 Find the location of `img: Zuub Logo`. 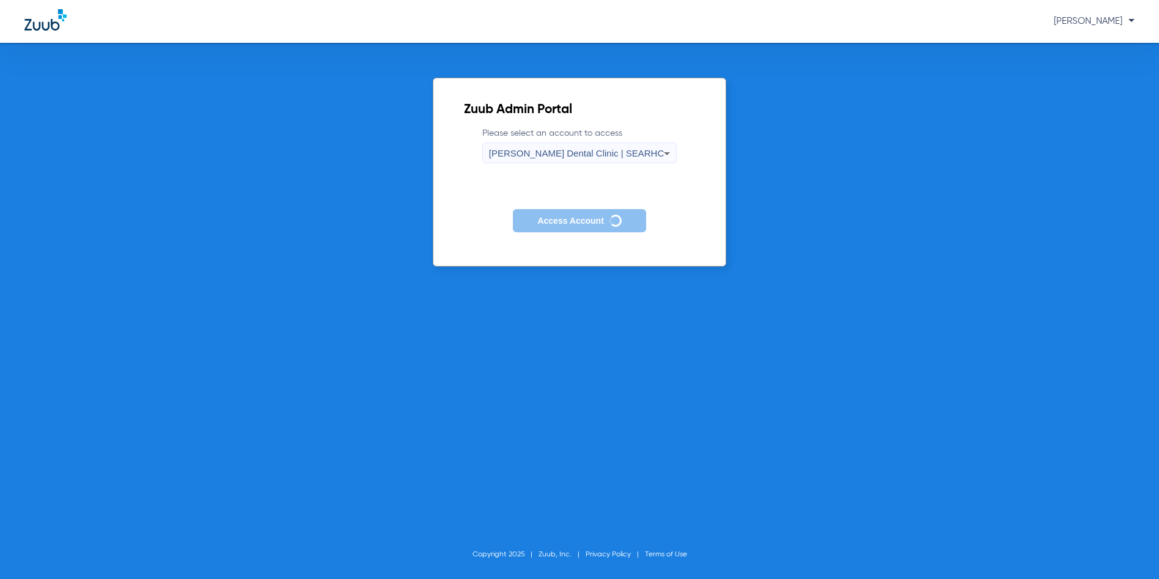

img: Zuub Logo is located at coordinates (45, 20).